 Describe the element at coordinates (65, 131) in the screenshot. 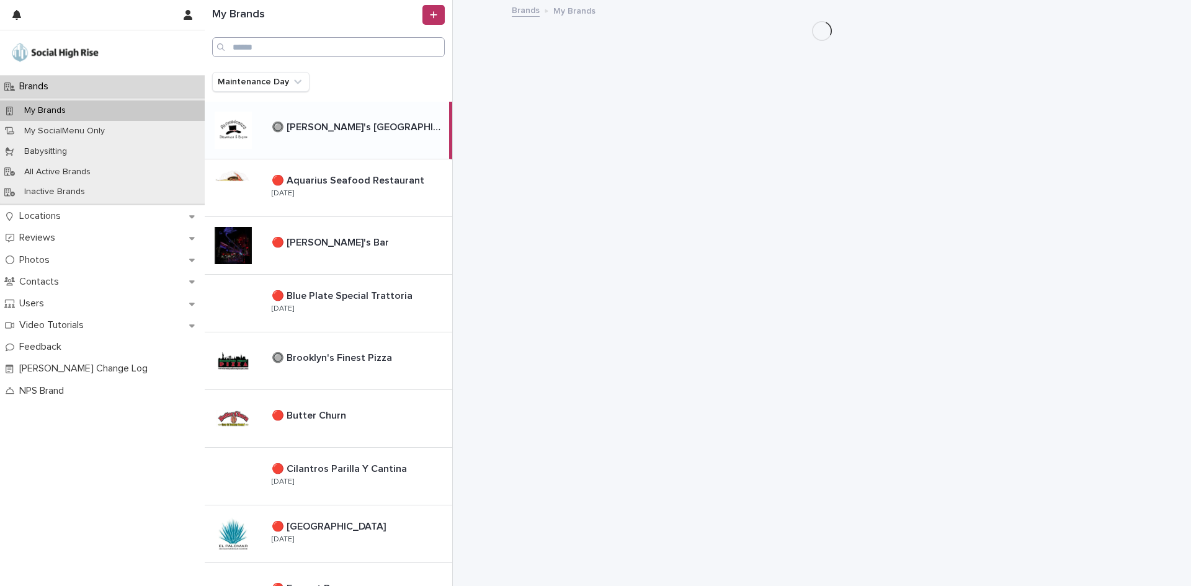

I see `p: My SocialMenu Only` at that location.